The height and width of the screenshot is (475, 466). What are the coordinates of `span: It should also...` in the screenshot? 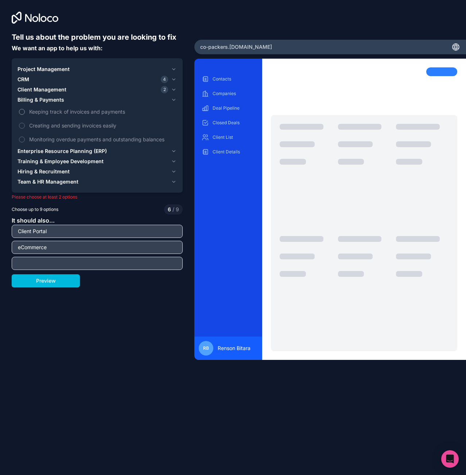 It's located at (33, 220).